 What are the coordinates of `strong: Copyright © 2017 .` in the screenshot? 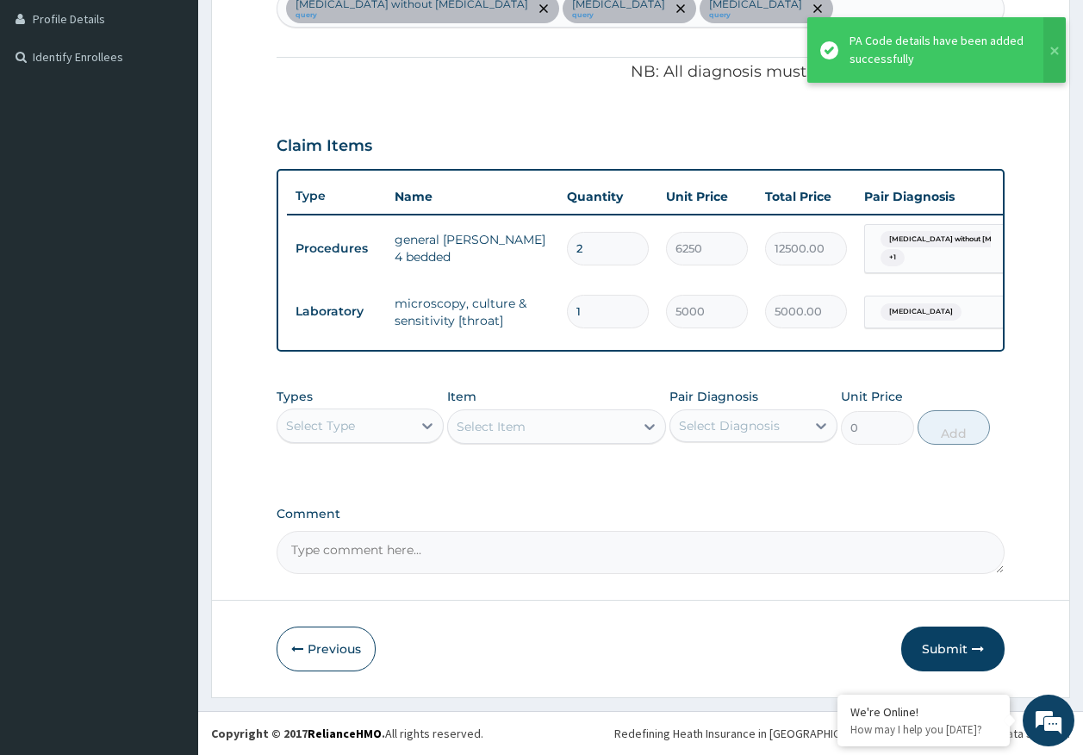 It's located at (298, 734).